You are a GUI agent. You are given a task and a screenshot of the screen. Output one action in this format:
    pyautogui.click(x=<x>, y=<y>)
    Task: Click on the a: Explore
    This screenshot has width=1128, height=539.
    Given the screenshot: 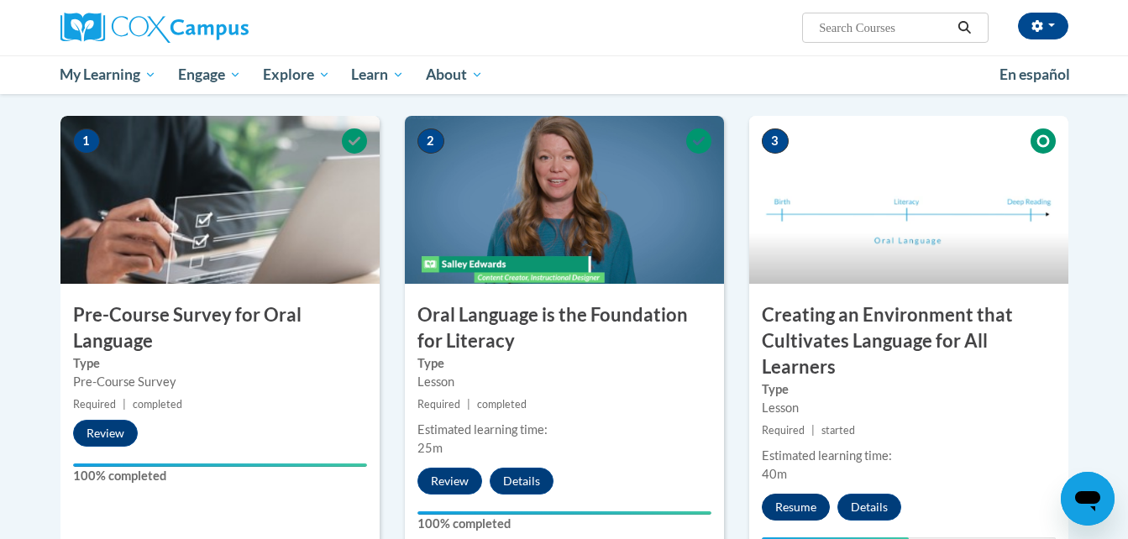 What is the action you would take?
    pyautogui.click(x=296, y=75)
    